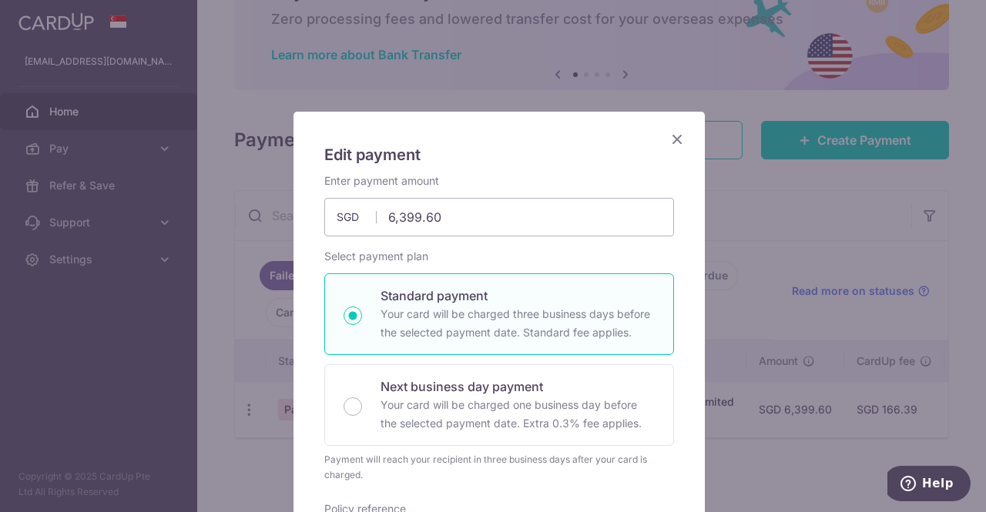 This screenshot has height=512, width=986. What do you see at coordinates (499, 468) in the screenshot?
I see `div: Payment will reach your recipient in three business days after your card is charged.` at bounding box center [499, 468].